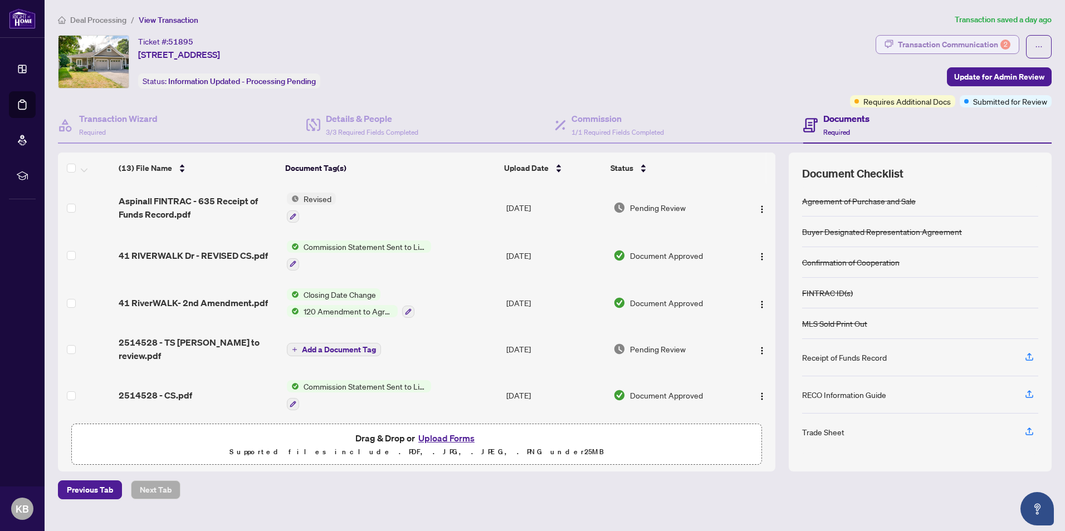 The width and height of the screenshot is (1065, 531). I want to click on span: Status, so click(622, 168).